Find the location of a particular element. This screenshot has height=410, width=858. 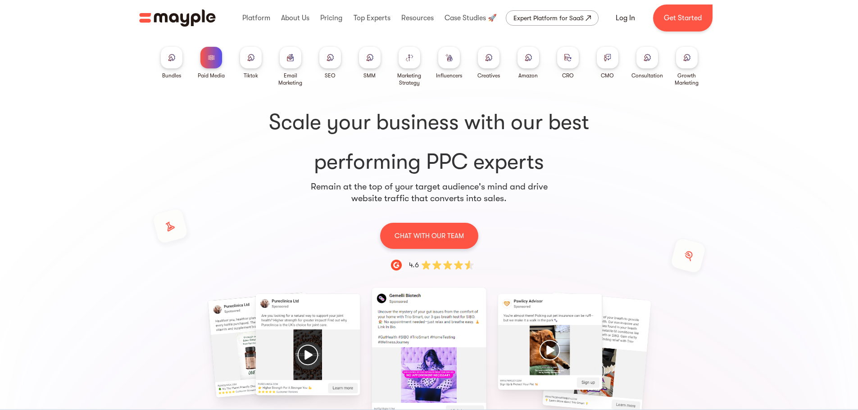

div: 3 / 15 is located at coordinates (308, 345).